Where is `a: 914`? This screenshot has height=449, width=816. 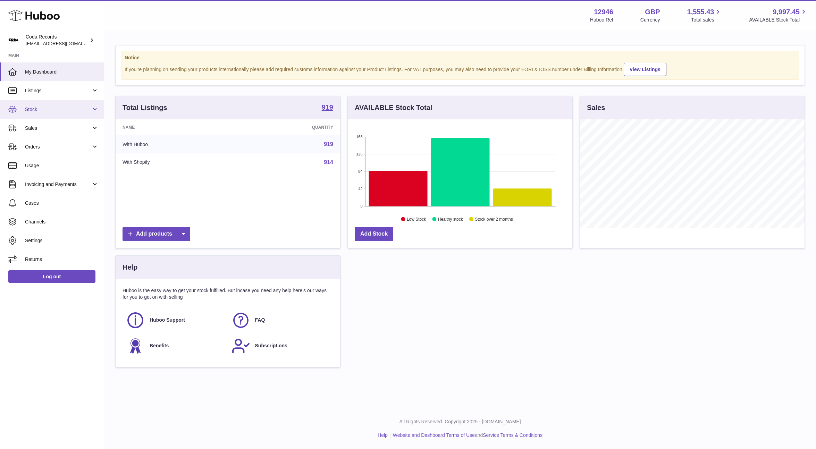
a: 914 is located at coordinates (328, 162).